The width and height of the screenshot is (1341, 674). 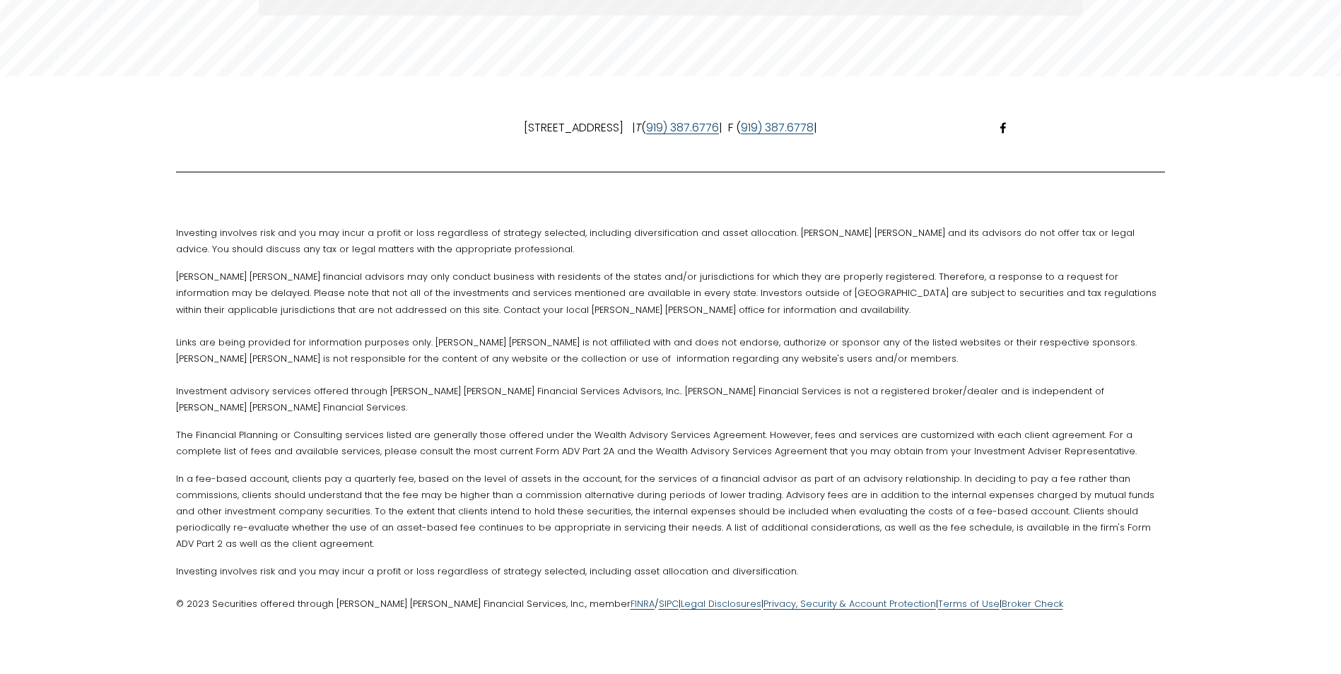 I want to click on span: FINRA, so click(x=642, y=604).